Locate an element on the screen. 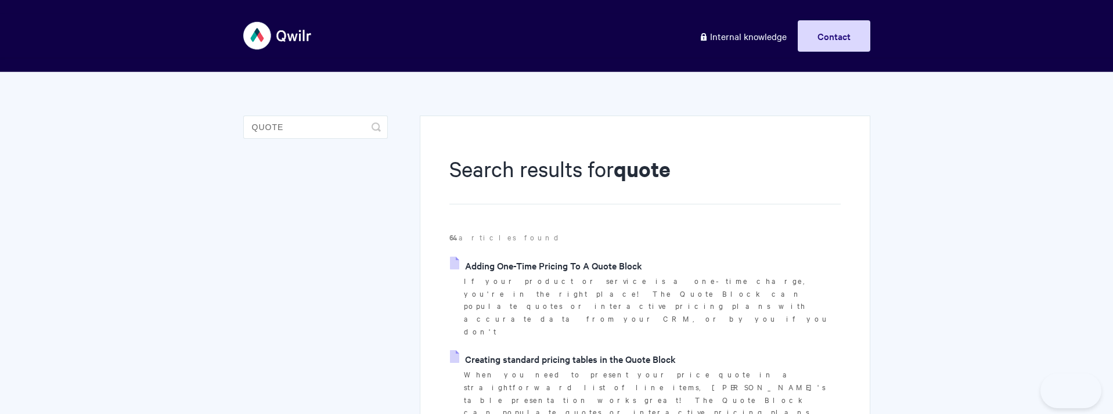  a: Creating standard pricing tables in the Quote Block is located at coordinates (562, 359).